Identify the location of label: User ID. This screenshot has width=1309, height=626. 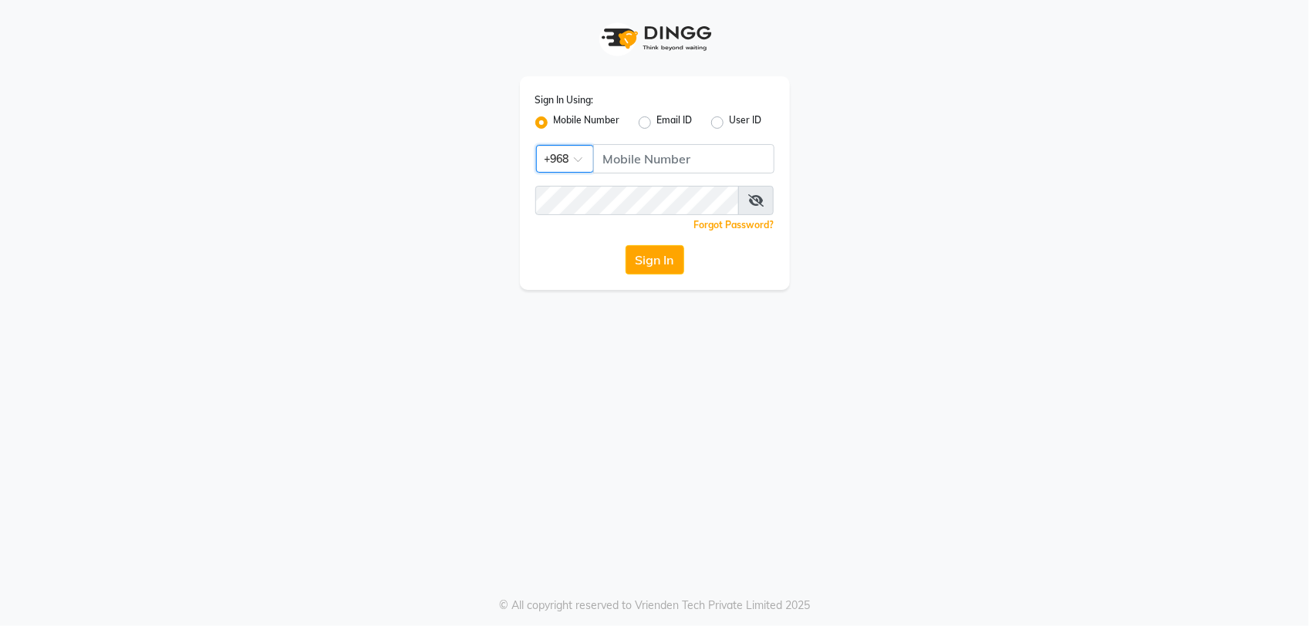
(746, 123).